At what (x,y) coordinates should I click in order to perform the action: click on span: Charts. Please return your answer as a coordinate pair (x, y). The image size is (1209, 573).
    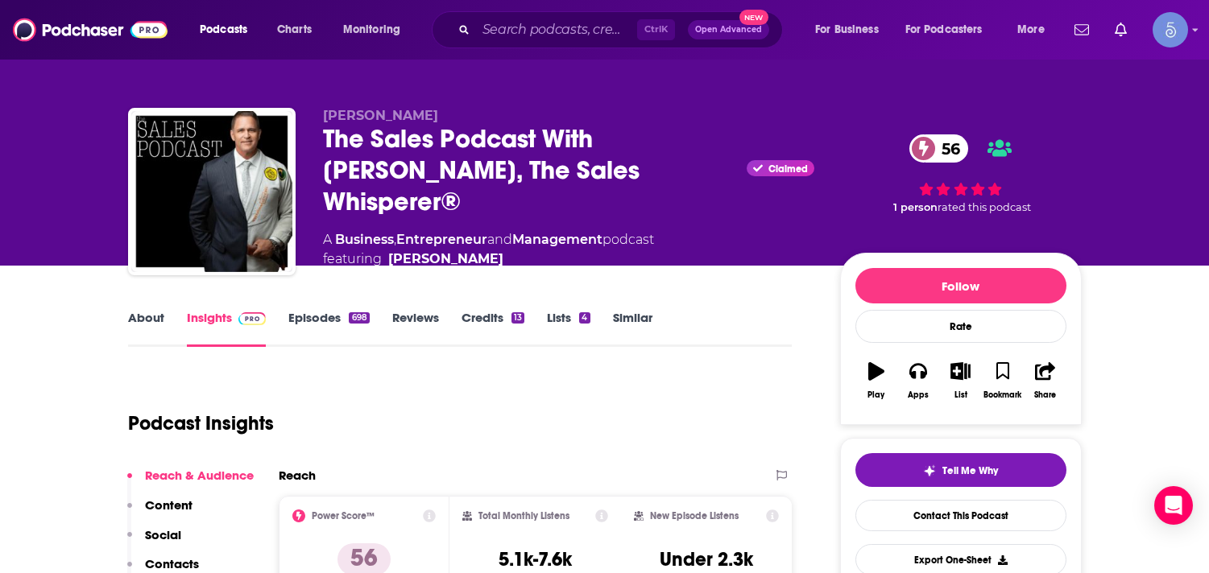
    Looking at the image, I should click on (294, 30).